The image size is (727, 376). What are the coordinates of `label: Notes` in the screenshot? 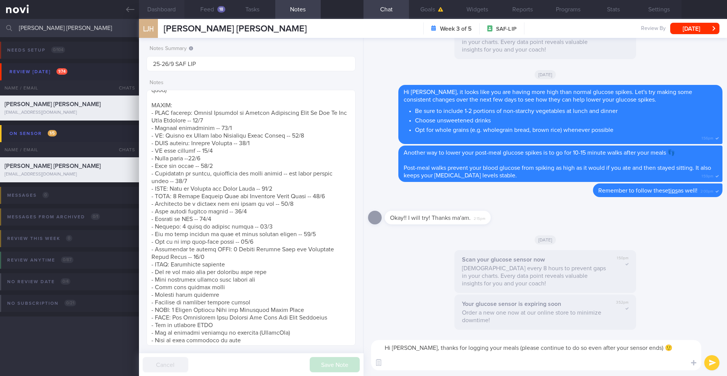 It's located at (251, 83).